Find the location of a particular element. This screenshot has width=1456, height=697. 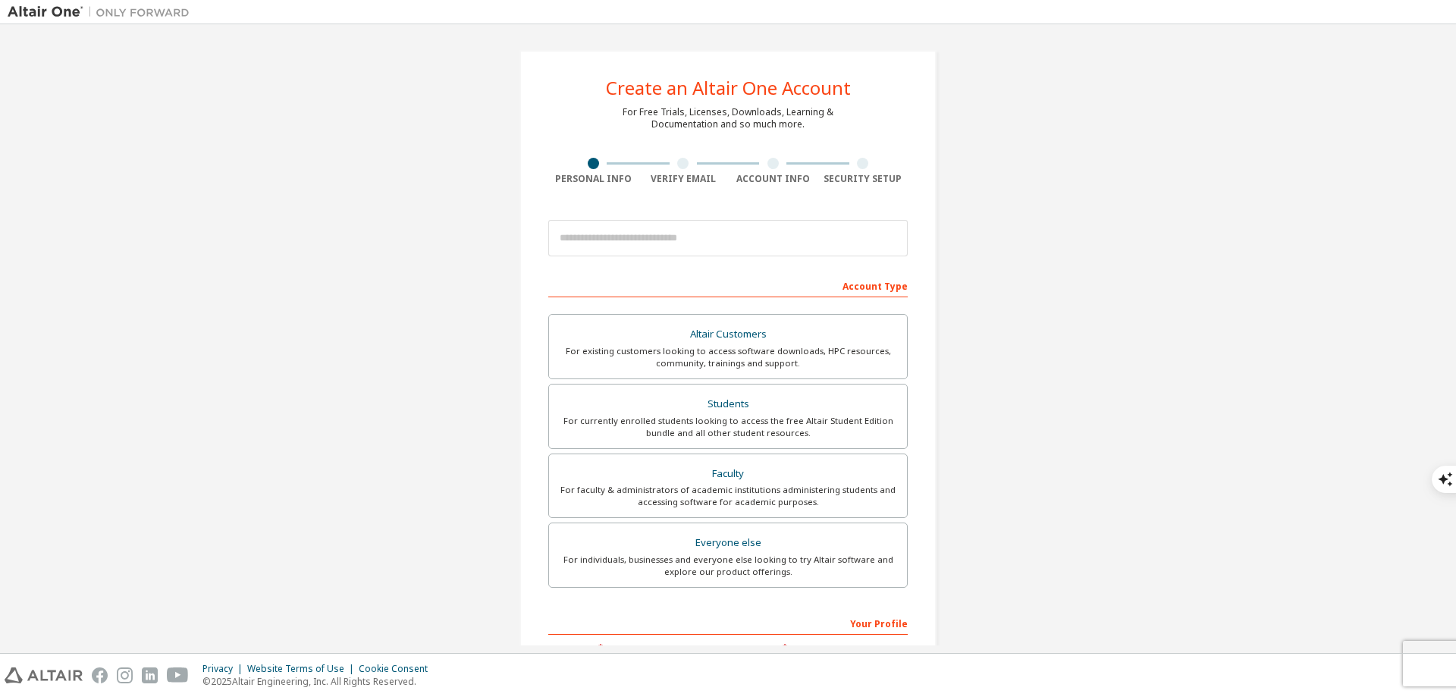

div: Personal Info is located at coordinates (593, 179).